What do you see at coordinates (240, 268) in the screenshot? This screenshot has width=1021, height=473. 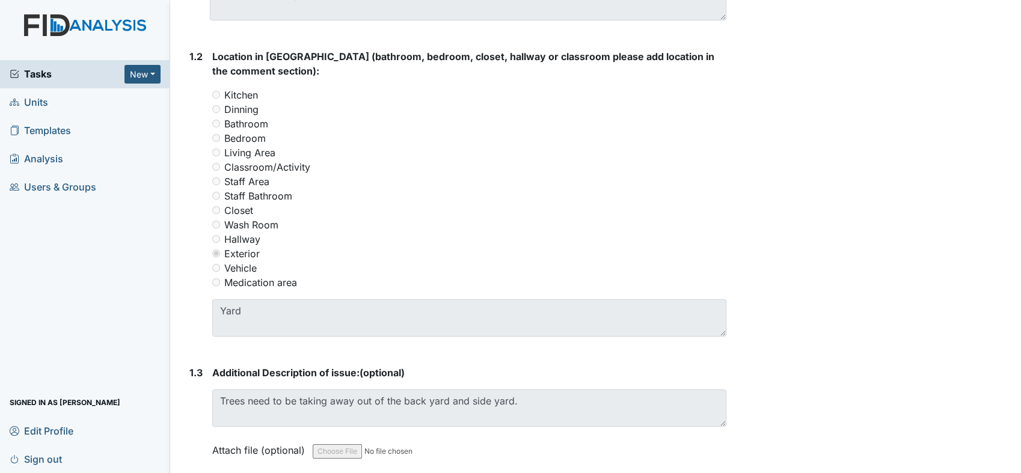 I see `label: Vehicle` at bounding box center [240, 268].